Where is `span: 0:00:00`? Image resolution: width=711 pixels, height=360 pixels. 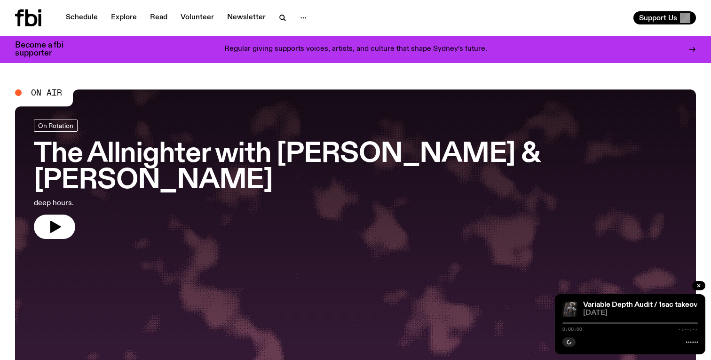 span: 0:00:00 is located at coordinates (573, 329).